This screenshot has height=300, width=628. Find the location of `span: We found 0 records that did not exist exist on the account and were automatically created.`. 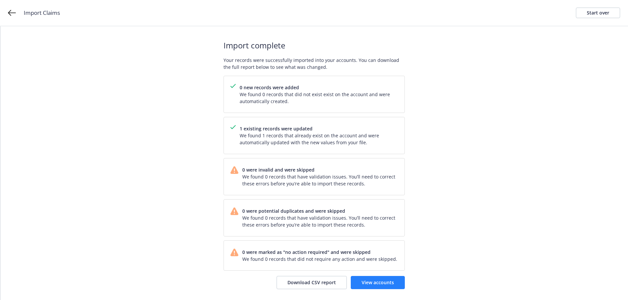

span: We found 0 records that did not exist exist on the account and were automatically created. is located at coordinates (319, 98).